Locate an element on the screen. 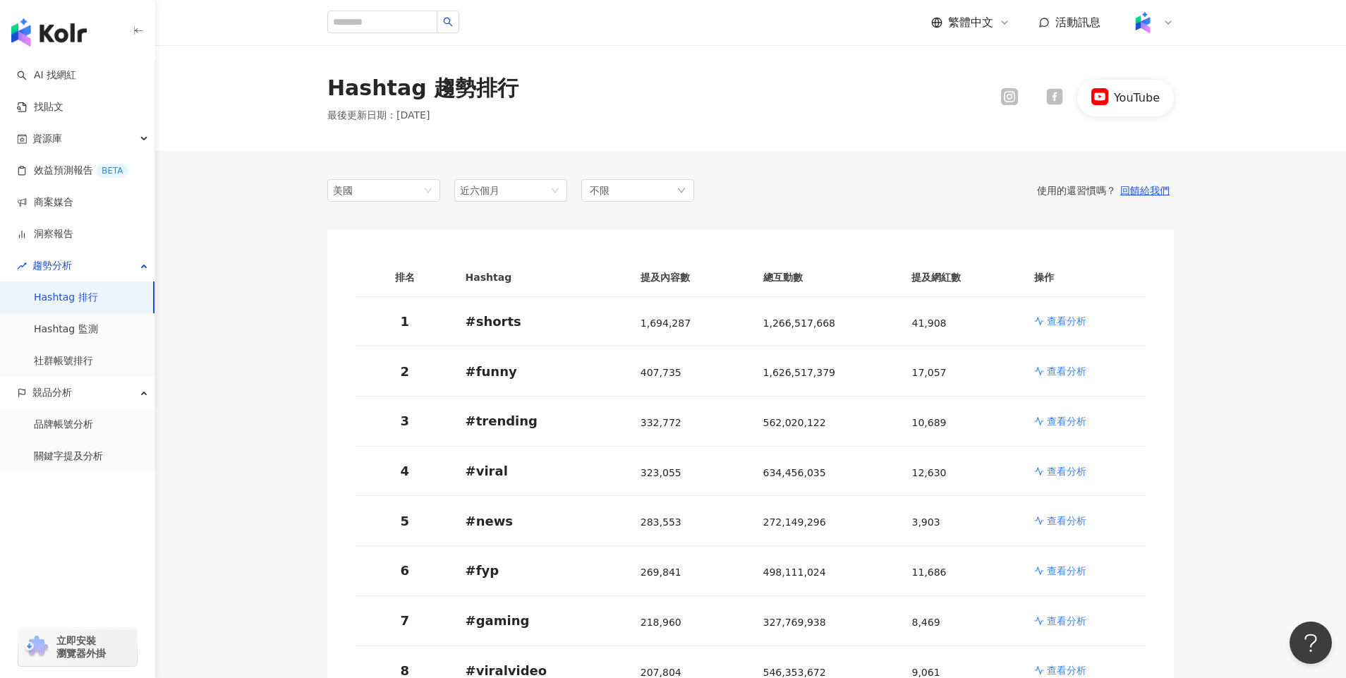 The width and height of the screenshot is (1346, 678). span: 8,469 is located at coordinates (926, 622).